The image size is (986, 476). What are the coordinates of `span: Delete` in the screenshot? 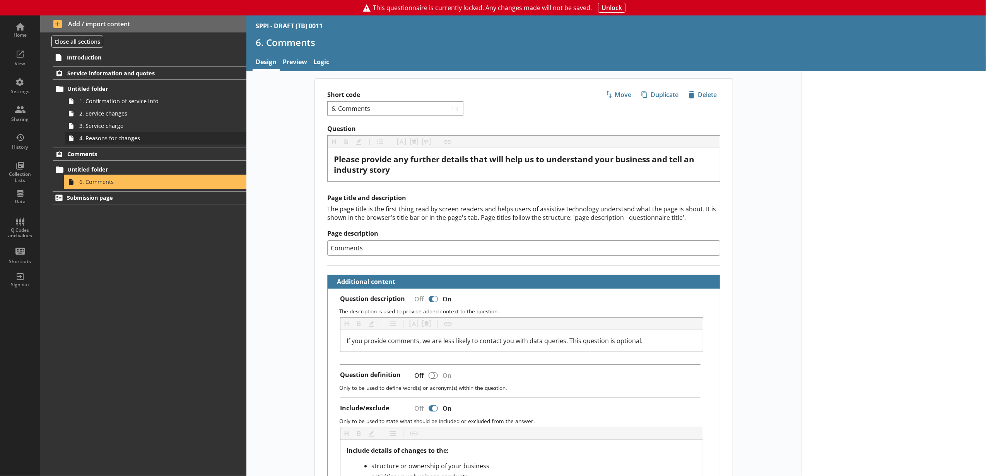 It's located at (702, 95).